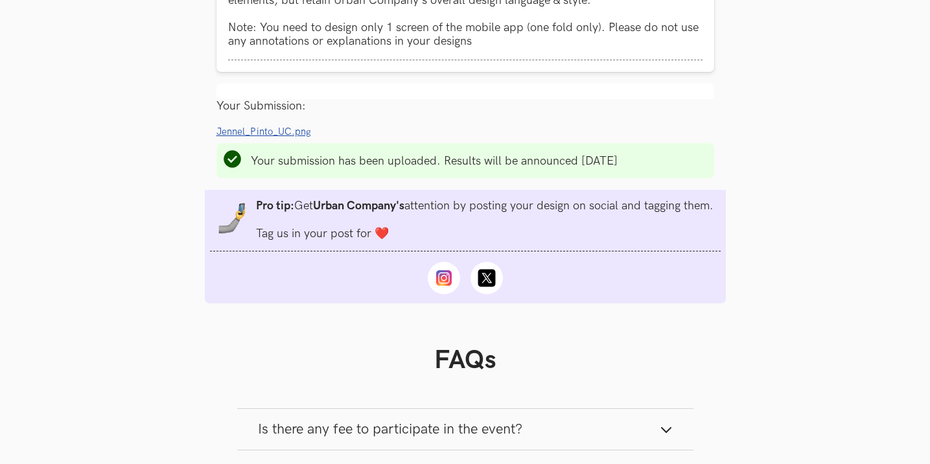 The width and height of the screenshot is (930, 464). I want to click on strong: Urban Company's, so click(358, 205).